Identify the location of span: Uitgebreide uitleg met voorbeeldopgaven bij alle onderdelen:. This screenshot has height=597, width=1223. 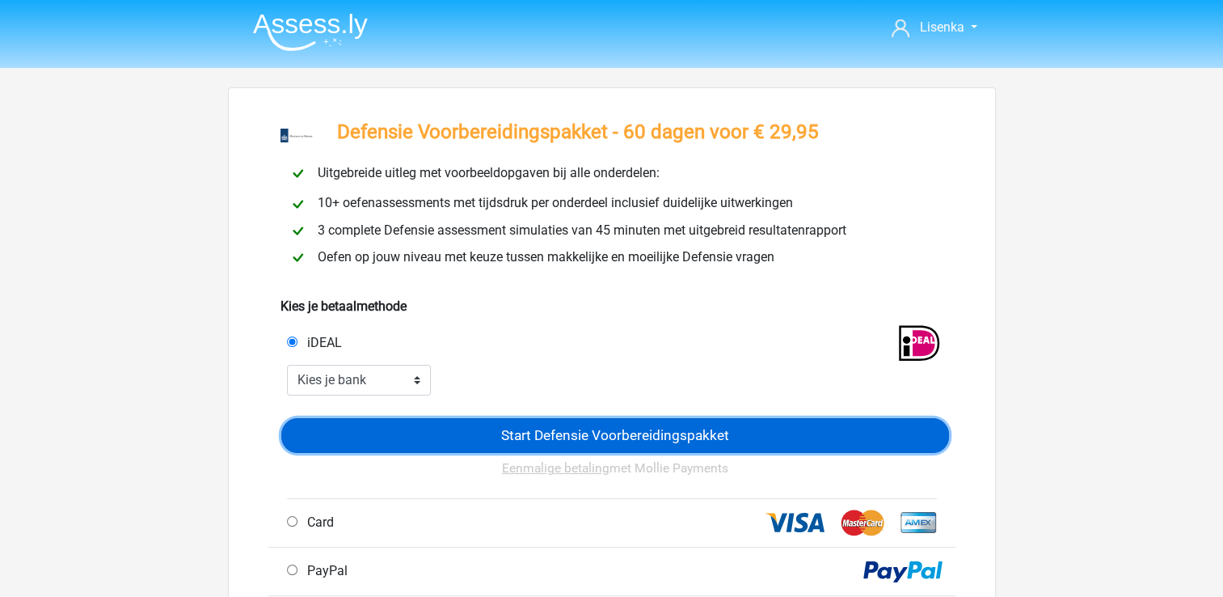
(488, 172).